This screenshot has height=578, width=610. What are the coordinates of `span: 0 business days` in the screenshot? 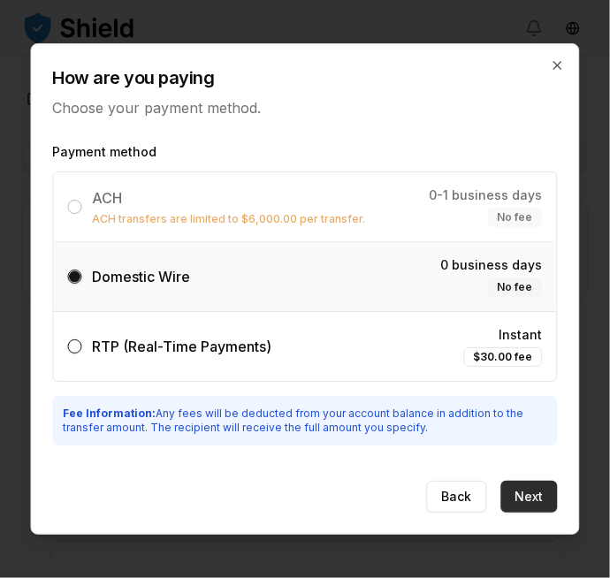 It's located at (492, 265).